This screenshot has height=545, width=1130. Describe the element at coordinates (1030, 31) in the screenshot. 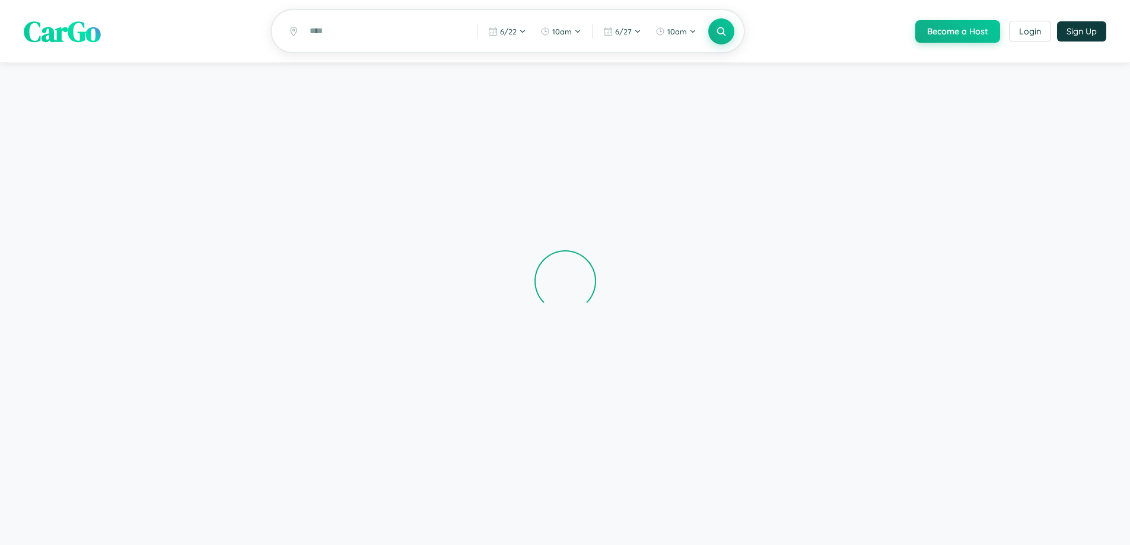

I see `button: Login` at that location.